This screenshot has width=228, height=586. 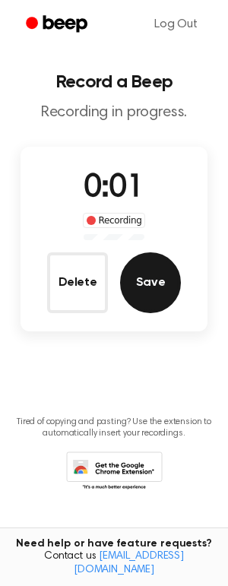 I want to click on p: Recording in progress., so click(x=114, y=112).